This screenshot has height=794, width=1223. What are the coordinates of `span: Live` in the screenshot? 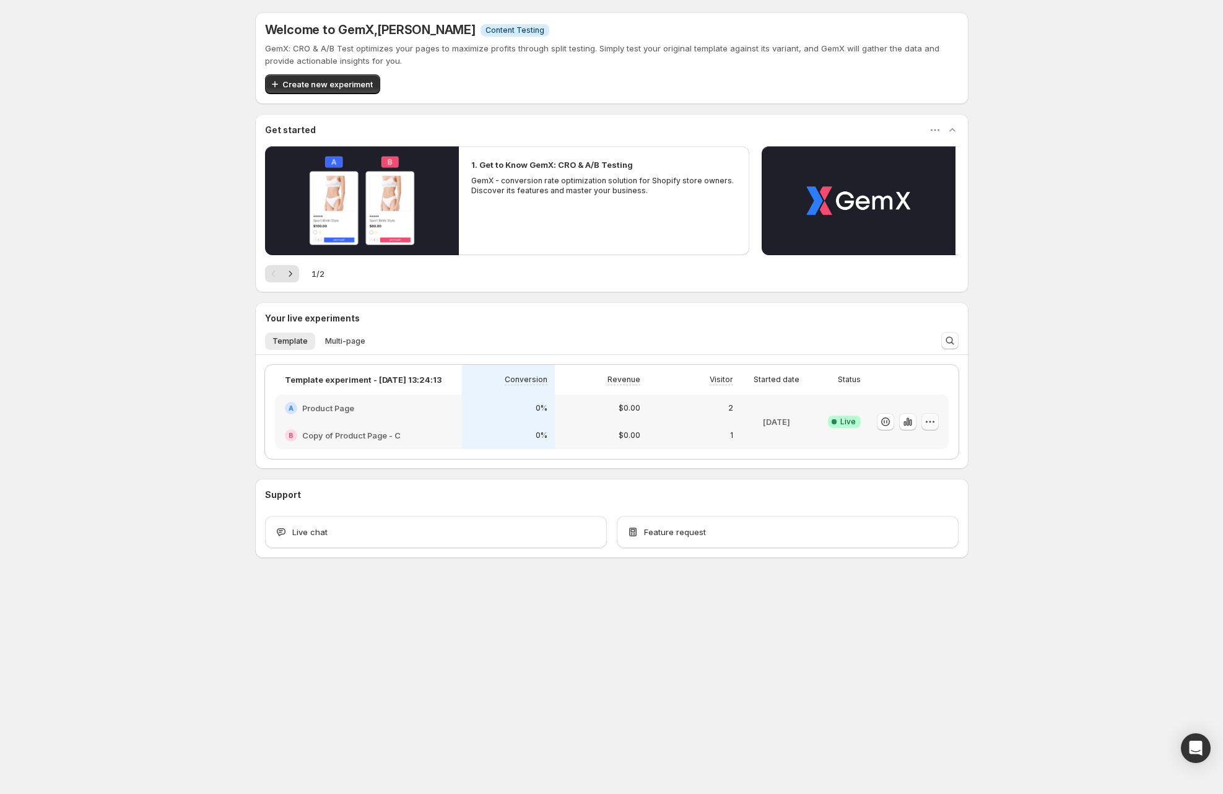 It's located at (848, 422).